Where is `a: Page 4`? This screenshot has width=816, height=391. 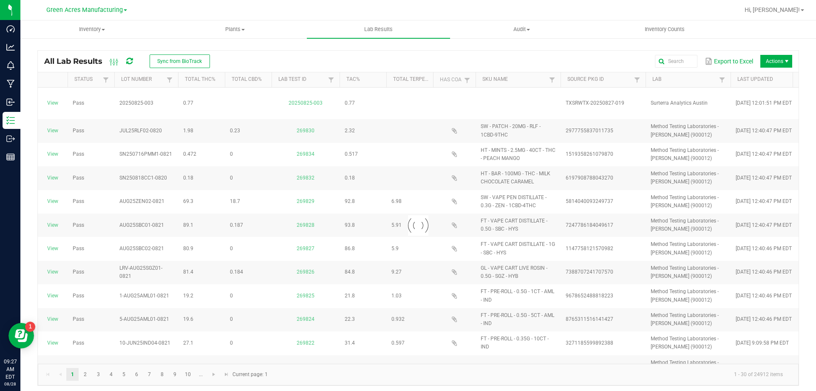
a: Page 4 is located at coordinates (111, 374).